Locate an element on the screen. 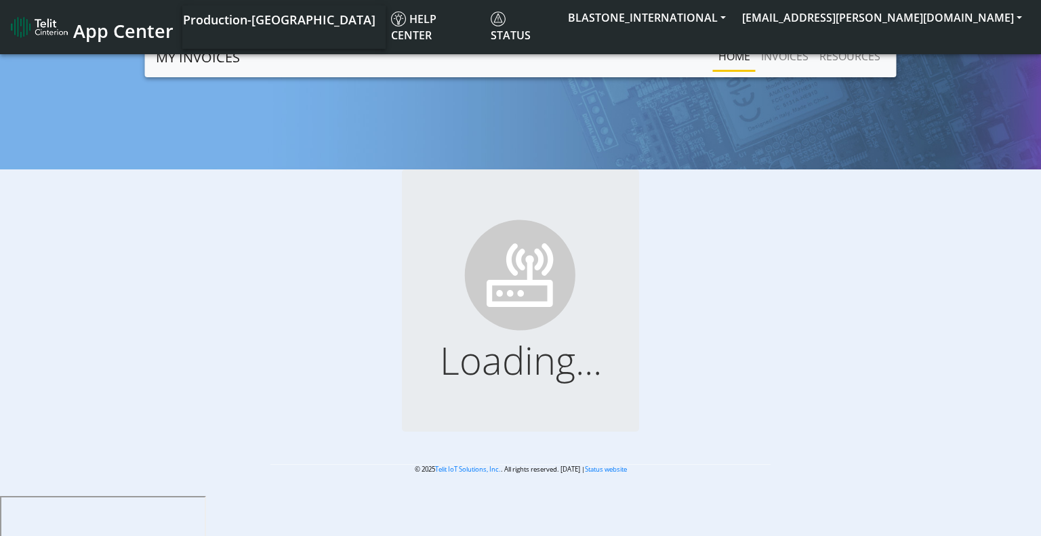 This screenshot has width=1041, height=536. span: Status is located at coordinates (510, 27).